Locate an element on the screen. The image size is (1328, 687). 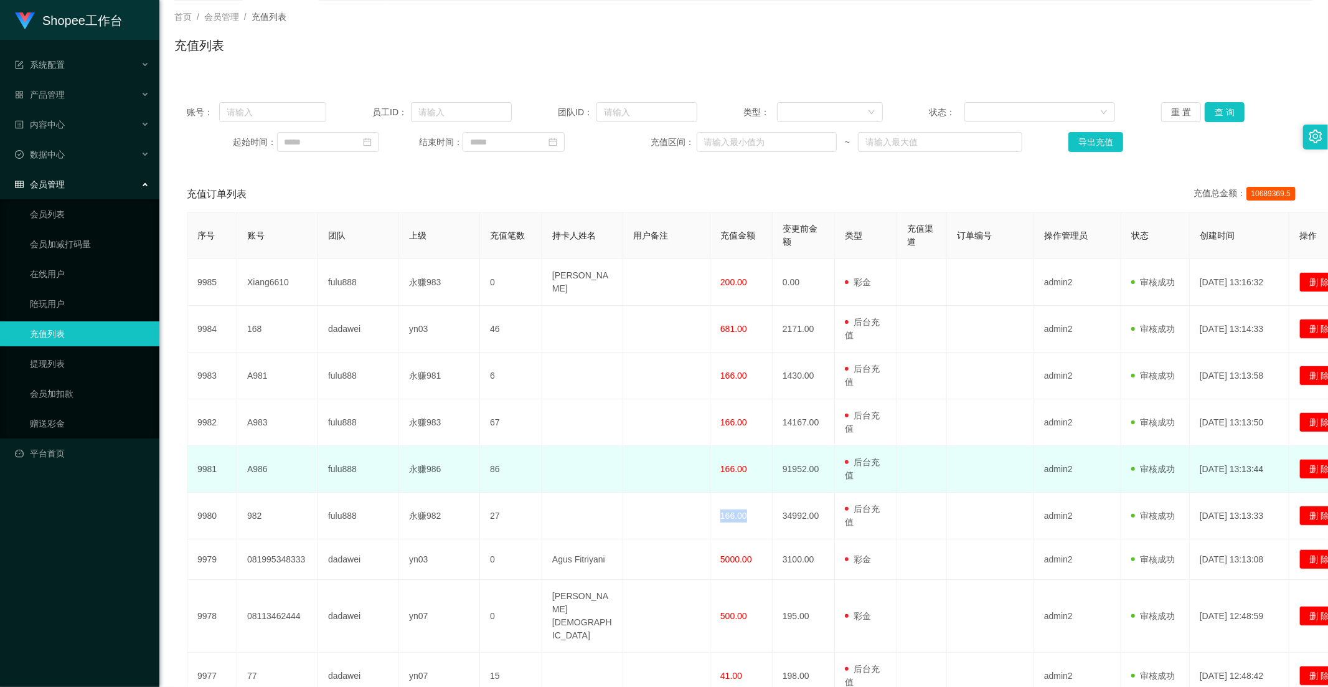
a: 图标: dashboard平台首页 is located at coordinates (82, 453).